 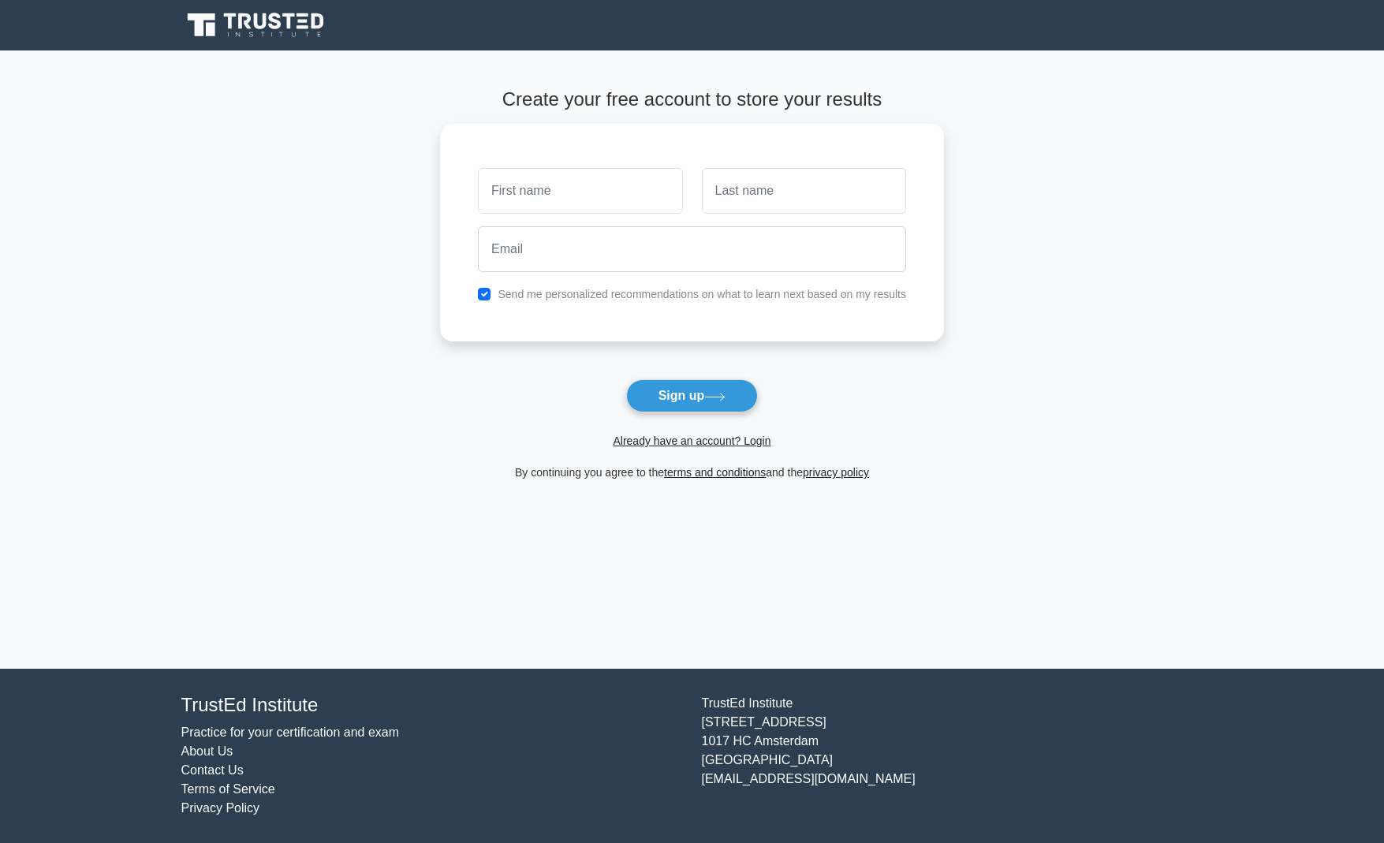 What do you see at coordinates (692, 472) in the screenshot?
I see `div: By continuing you agree to the and the` at bounding box center [692, 472].